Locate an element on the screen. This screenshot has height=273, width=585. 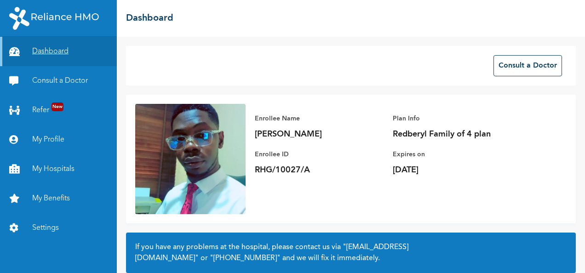
h2: Dashboard is located at coordinates (150, 18).